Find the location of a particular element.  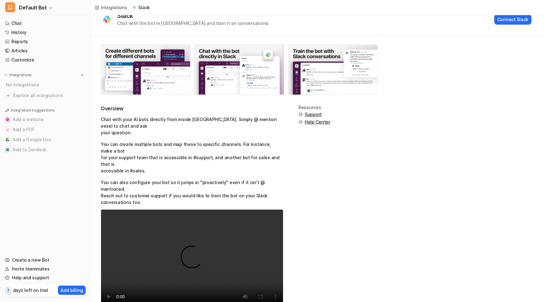

span: Default Bot is located at coordinates (33, 8).